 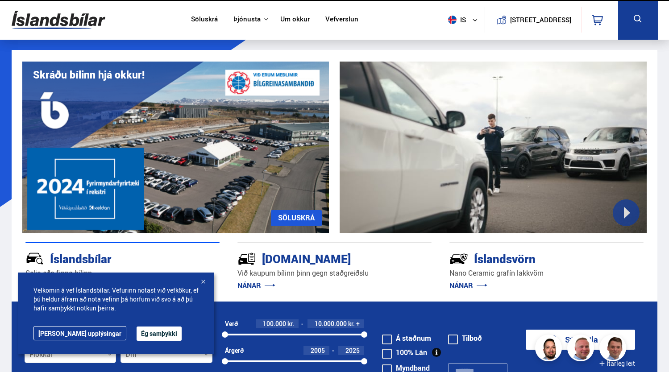 What do you see at coordinates (342, 20) in the screenshot?
I see `a: Vefverslun` at bounding box center [342, 20].